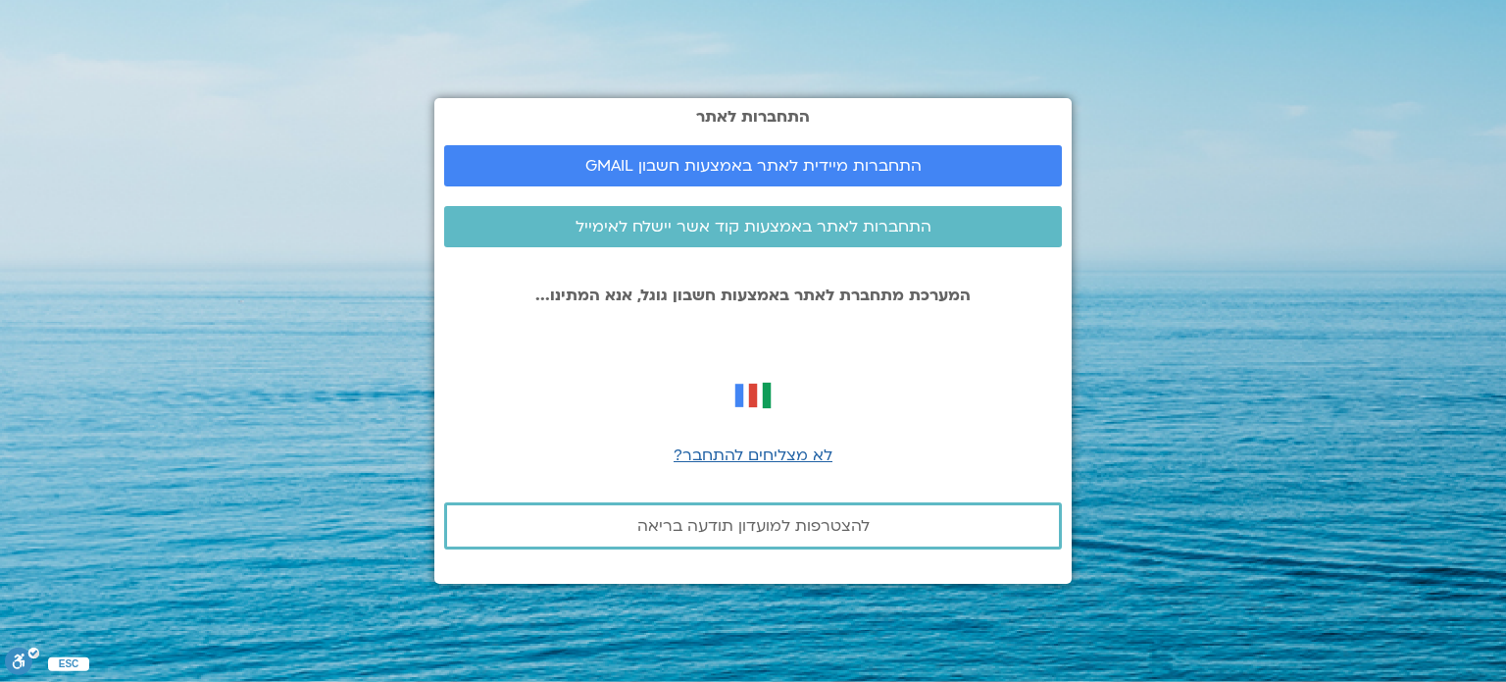  Describe the element at coordinates (753, 227) in the screenshot. I see `span: התחברות לאתר באמצעות קוד אשר יישלח לאימייל` at that location.